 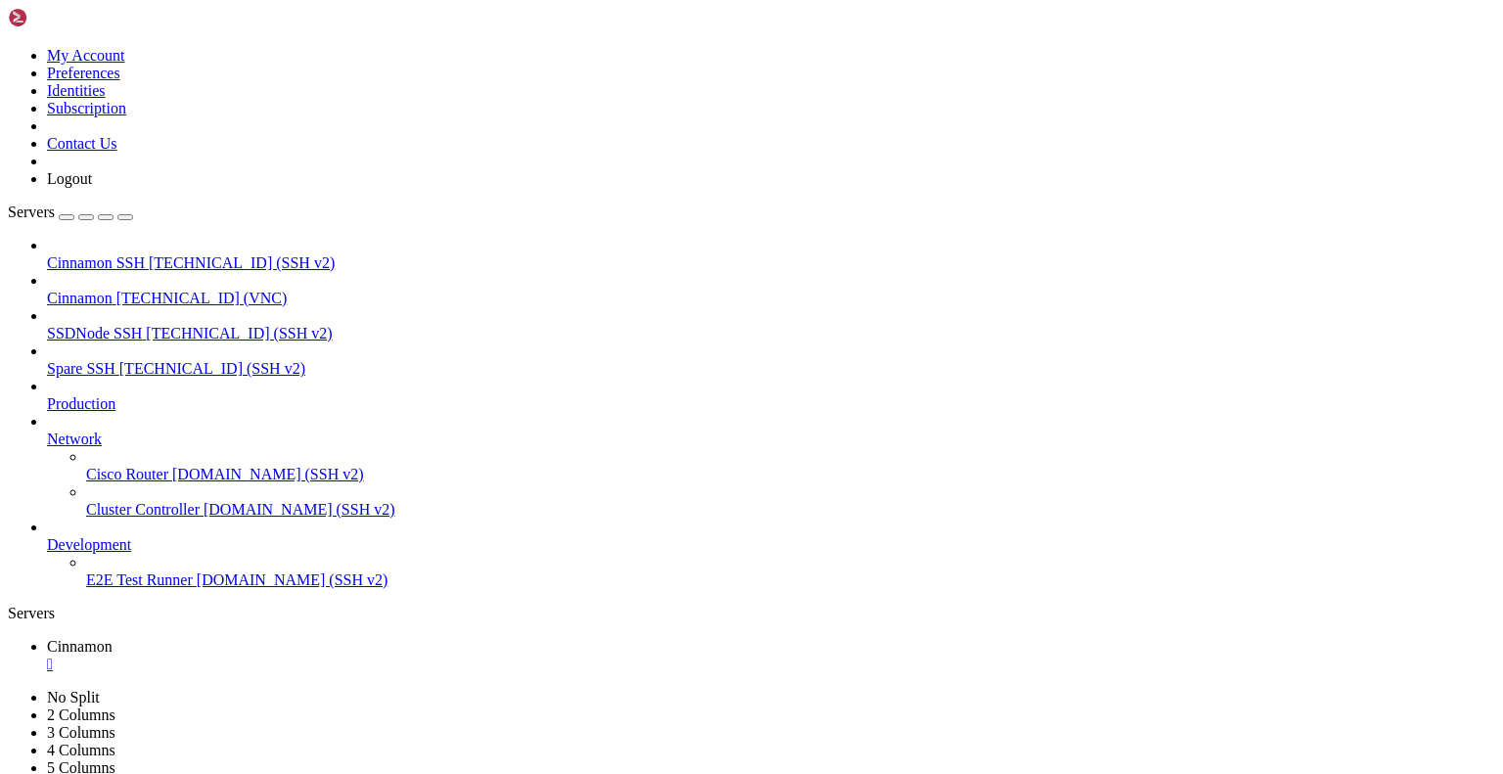 I want to click on span: Cluster Controller, so click(x=143, y=509).